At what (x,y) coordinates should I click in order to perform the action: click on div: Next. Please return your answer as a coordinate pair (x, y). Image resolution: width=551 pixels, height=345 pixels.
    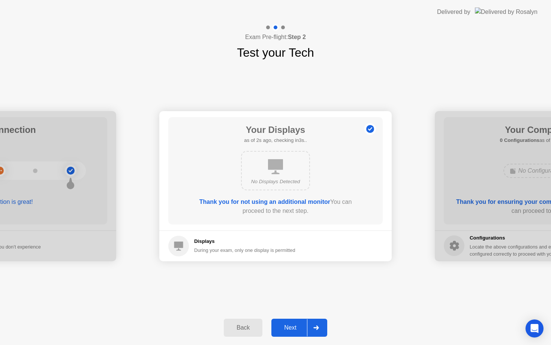
    Looking at the image, I should click on (290, 327).